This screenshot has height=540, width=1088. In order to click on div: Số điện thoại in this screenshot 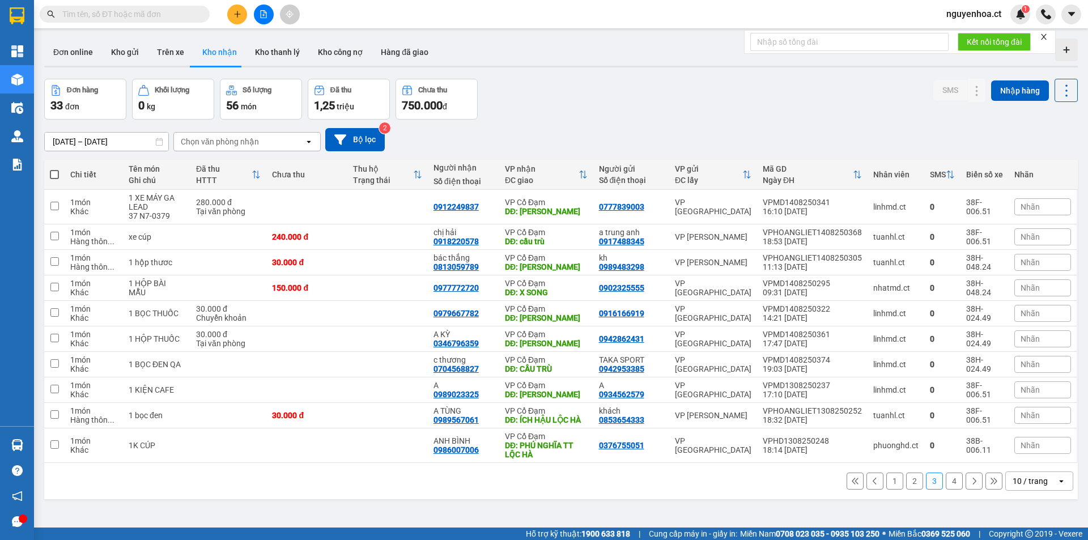, I will do `click(464, 181)`.